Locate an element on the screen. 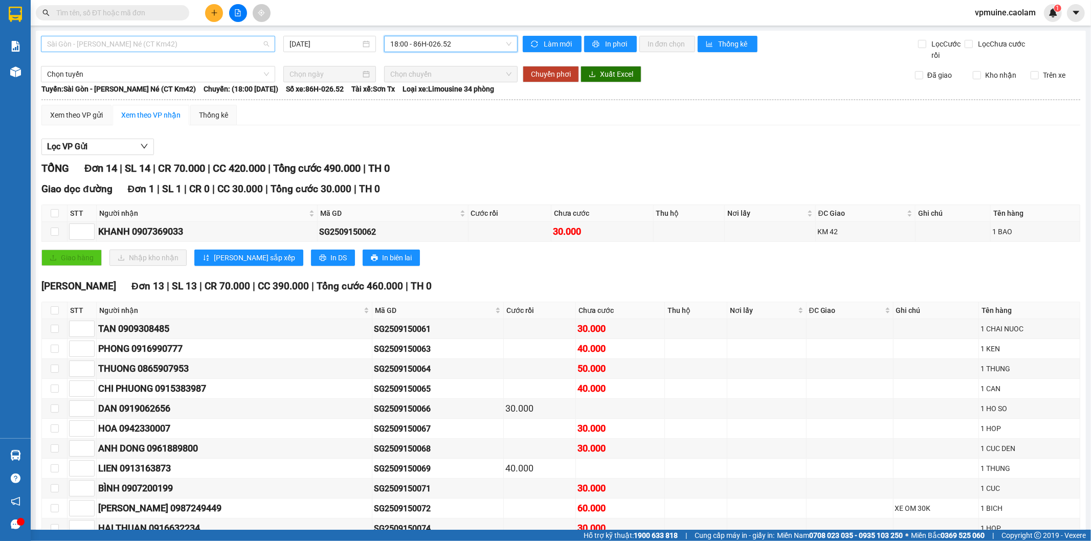  span: CR 70.000 is located at coordinates (227, 286).